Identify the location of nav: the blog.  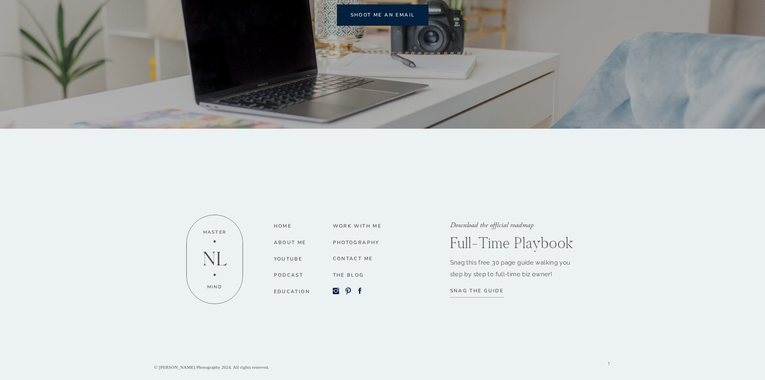
(353, 276).